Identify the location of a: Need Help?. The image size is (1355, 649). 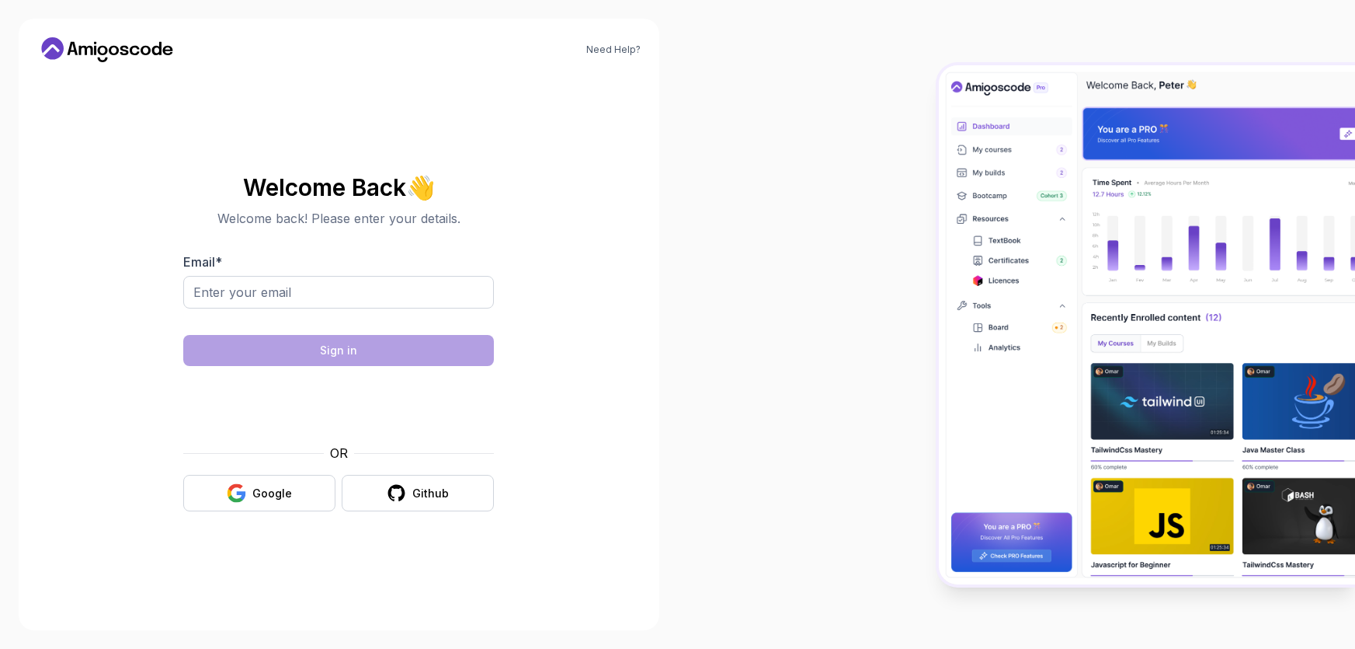
(614, 50).